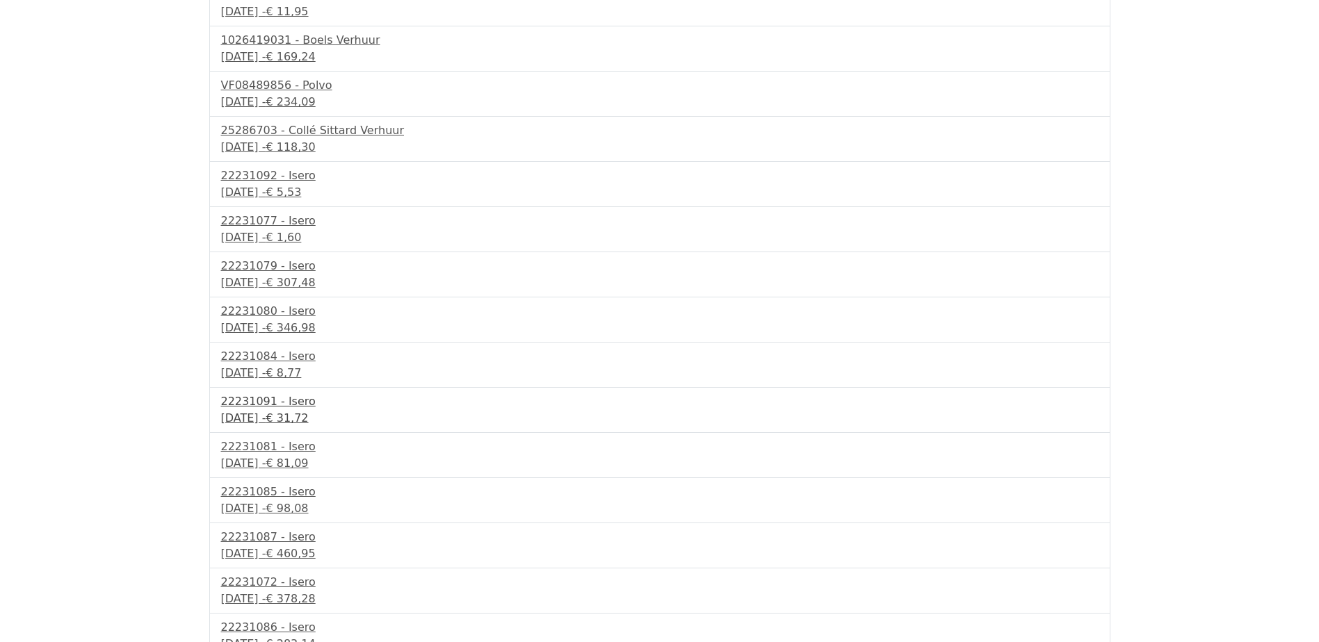  What do you see at coordinates (290, 56) in the screenshot?
I see `span: € 169,24` at bounding box center [290, 56].